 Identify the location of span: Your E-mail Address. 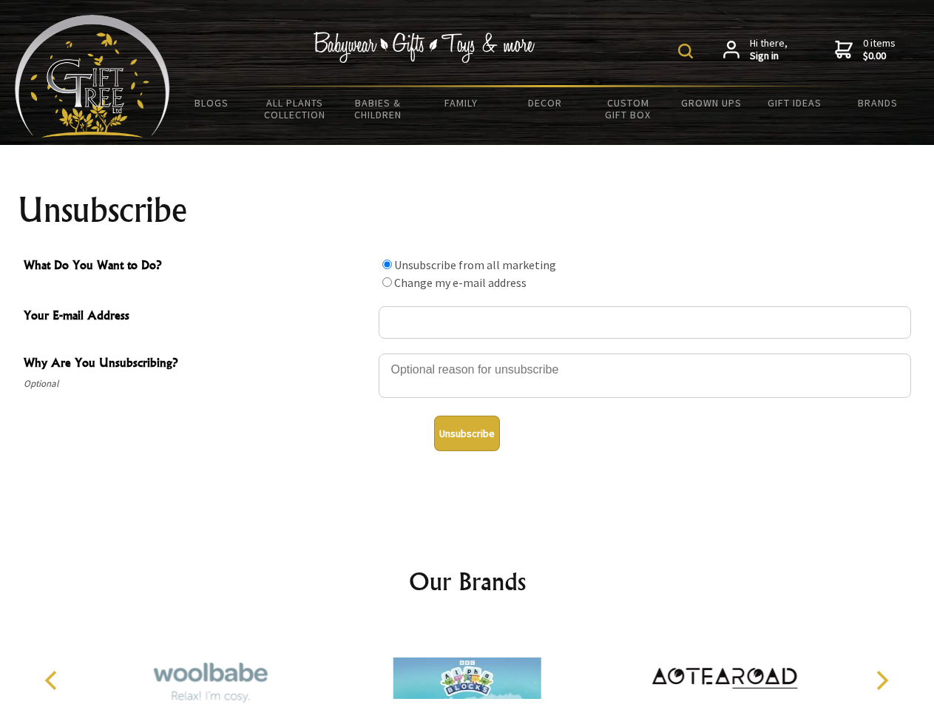
(197, 316).